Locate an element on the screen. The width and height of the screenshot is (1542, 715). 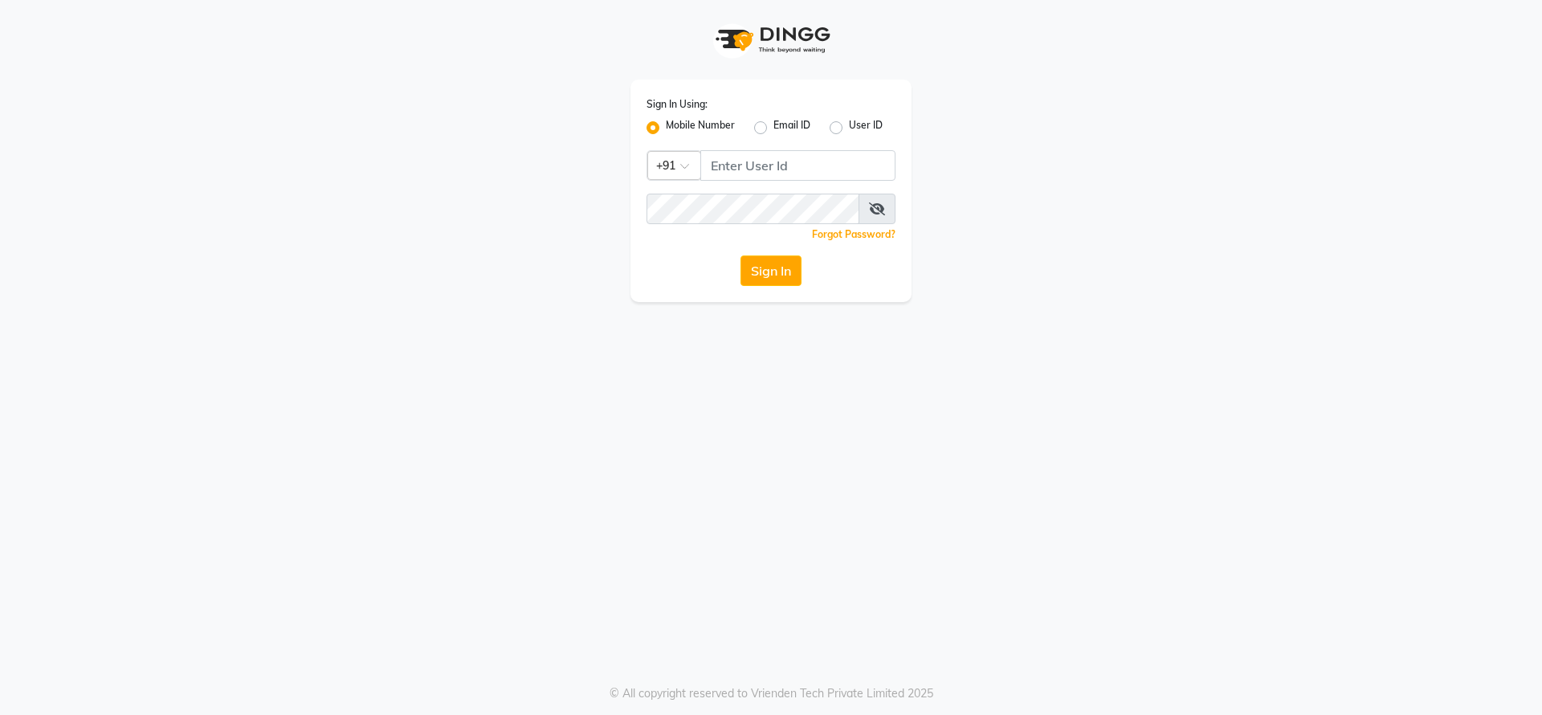
label: Email ID is located at coordinates (792, 128).